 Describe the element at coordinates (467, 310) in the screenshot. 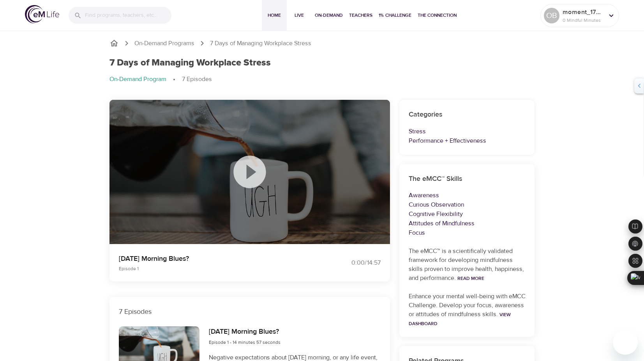

I see `p: Enhance your mental well-being with eMCC Challenge. Develop your focus, awareness or attitudes of...` at that location.